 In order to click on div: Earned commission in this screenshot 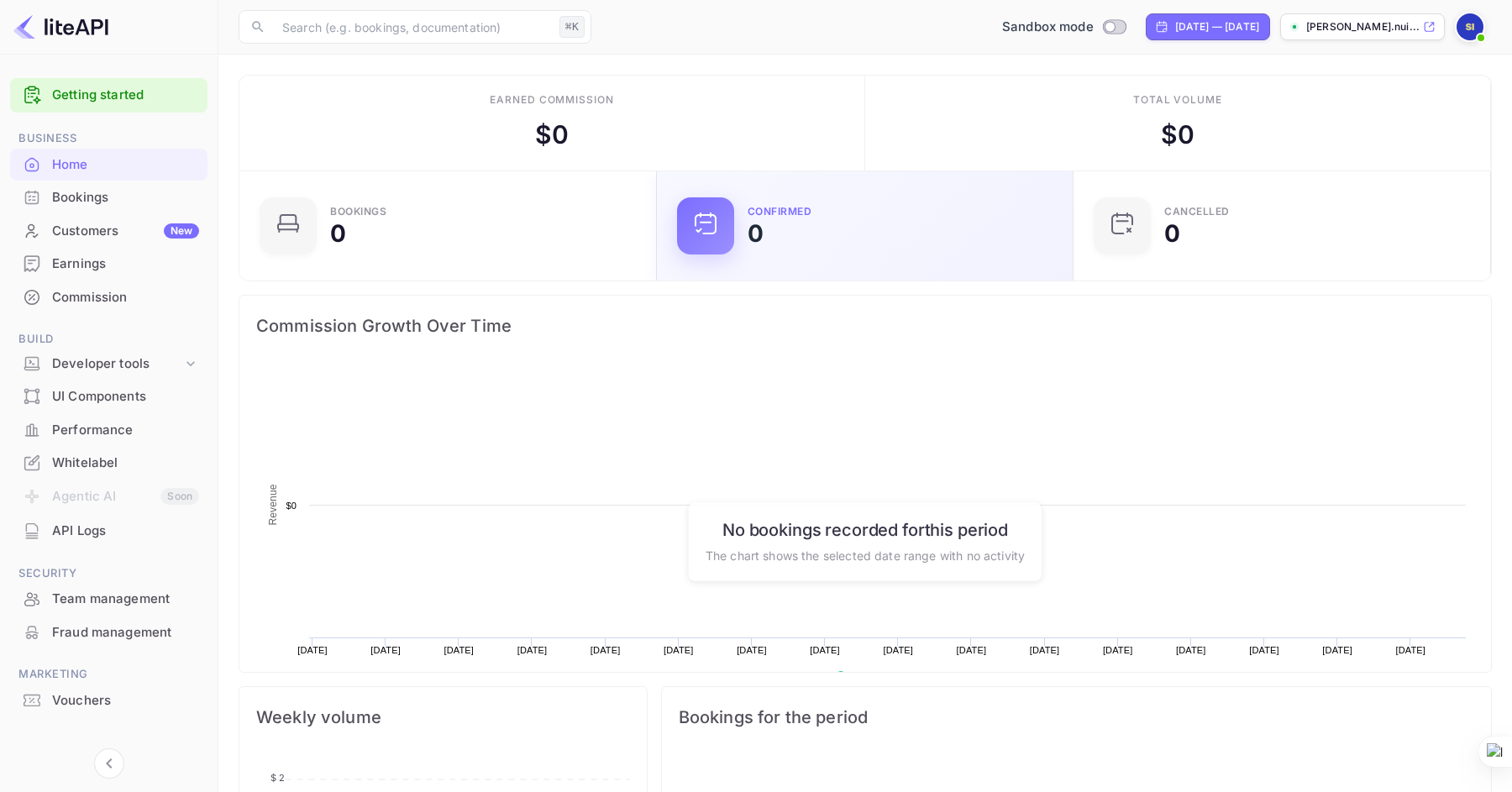, I will do `click(552, 100)`.